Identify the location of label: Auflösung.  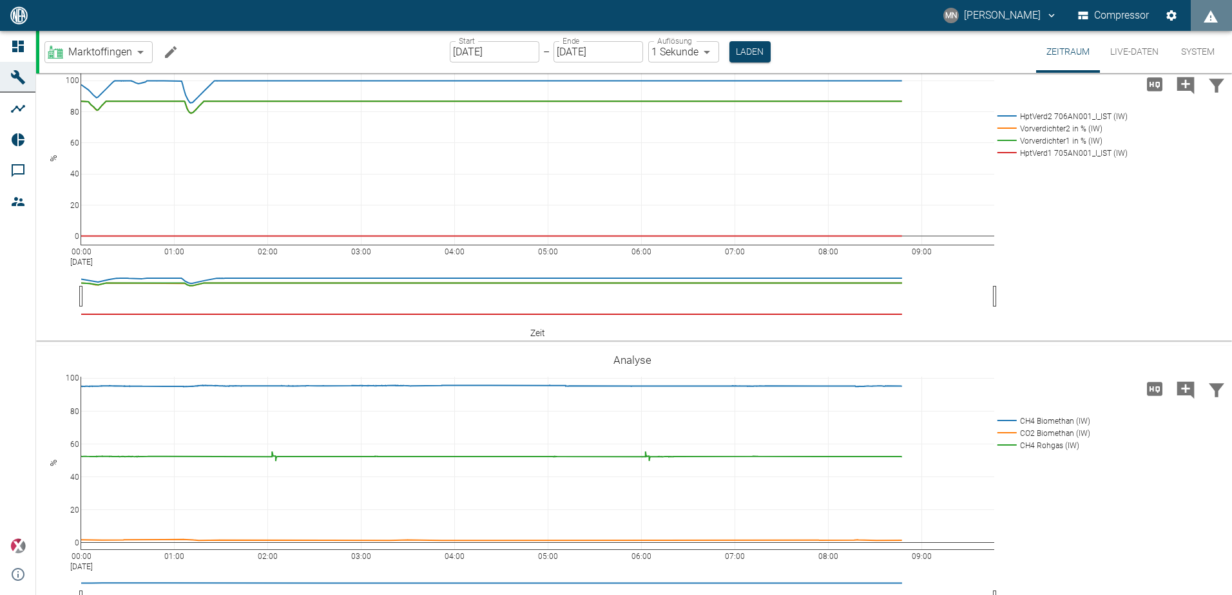
(675, 41).